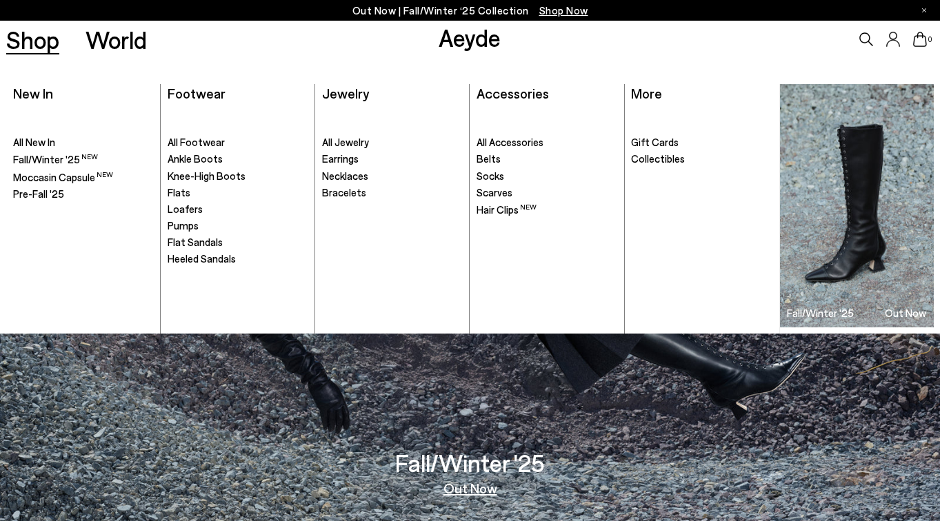  What do you see at coordinates (238, 243) in the screenshot?
I see `a: Flat Sandals` at bounding box center [238, 243].